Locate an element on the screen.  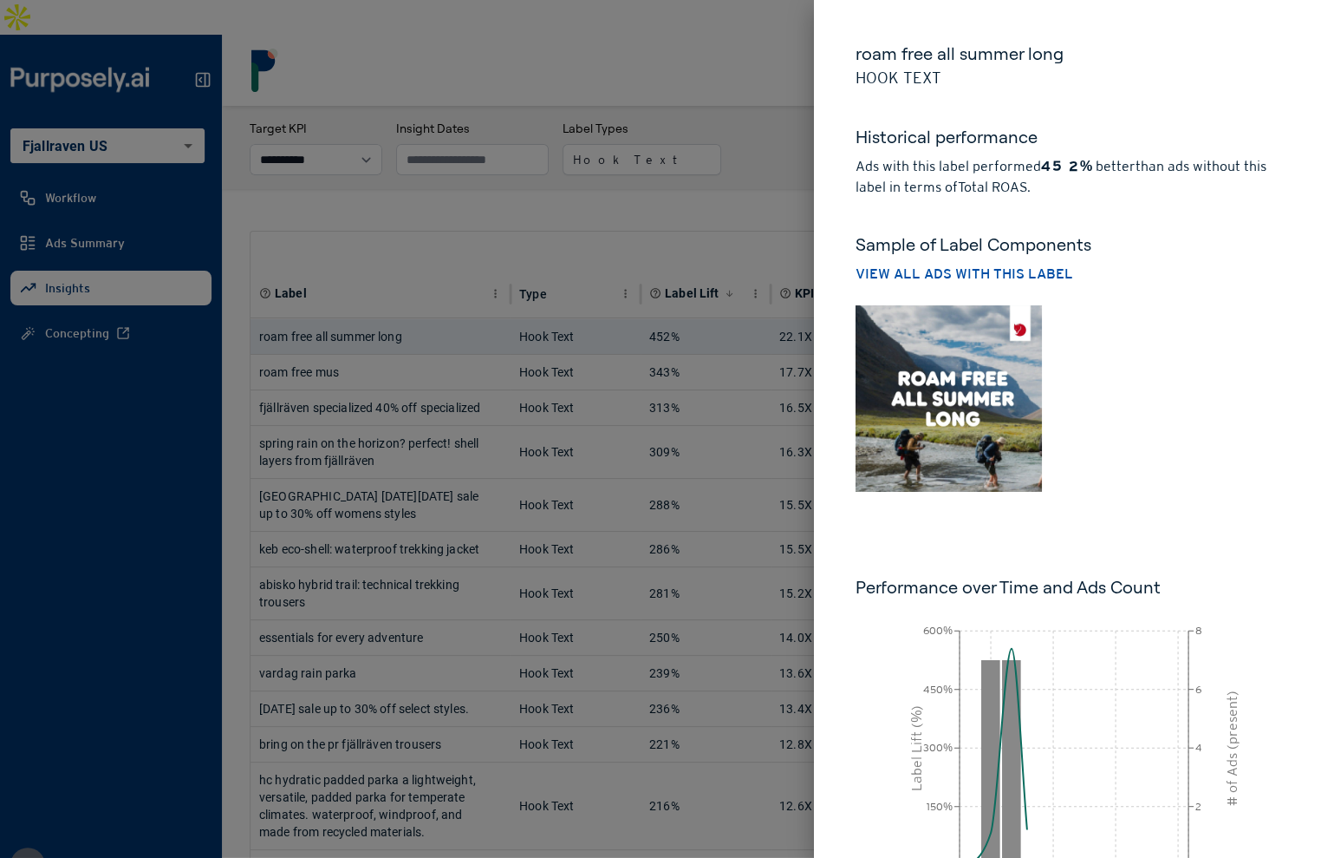
tspan: 2 is located at coordinates (1198, 806).